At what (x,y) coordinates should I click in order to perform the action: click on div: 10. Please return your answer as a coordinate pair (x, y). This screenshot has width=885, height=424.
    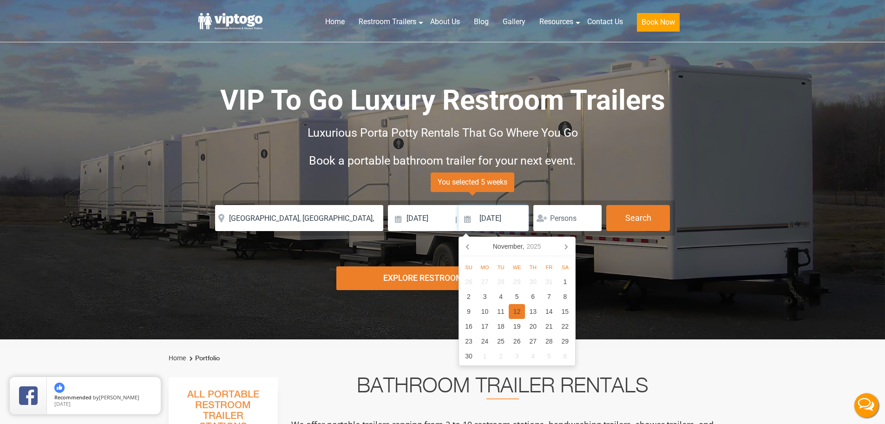
    Looking at the image, I should click on (484, 311).